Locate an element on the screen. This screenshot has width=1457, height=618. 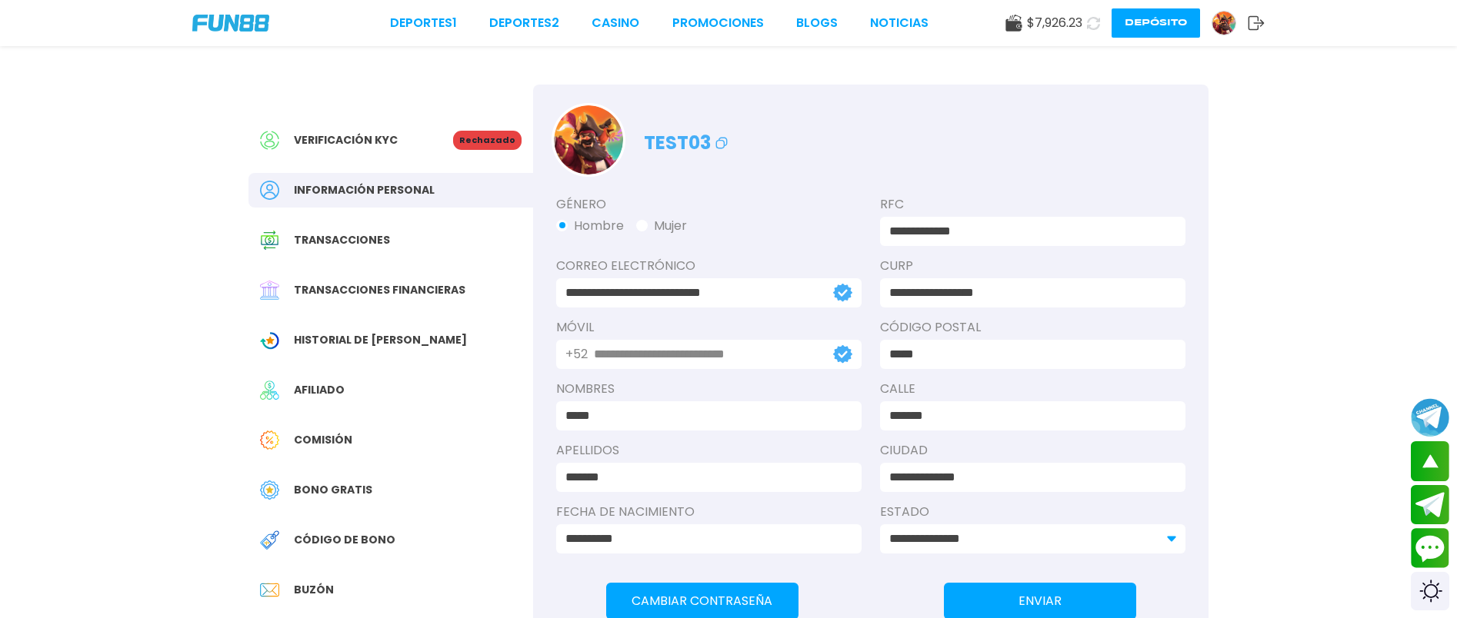
p: test03 is located at coordinates (687, 139).